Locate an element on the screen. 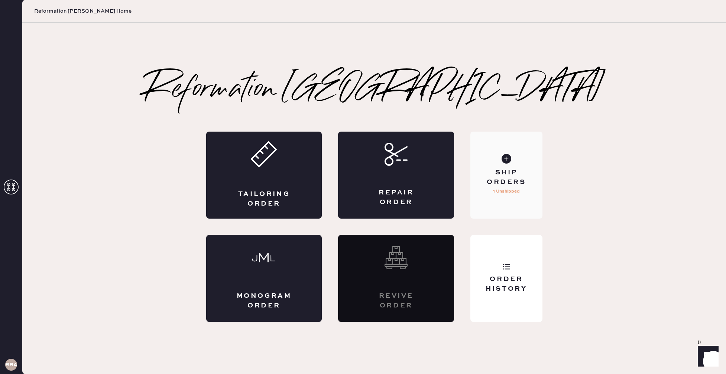 This screenshot has height=374, width=726. p: 1 Unshipped is located at coordinates (506, 191).